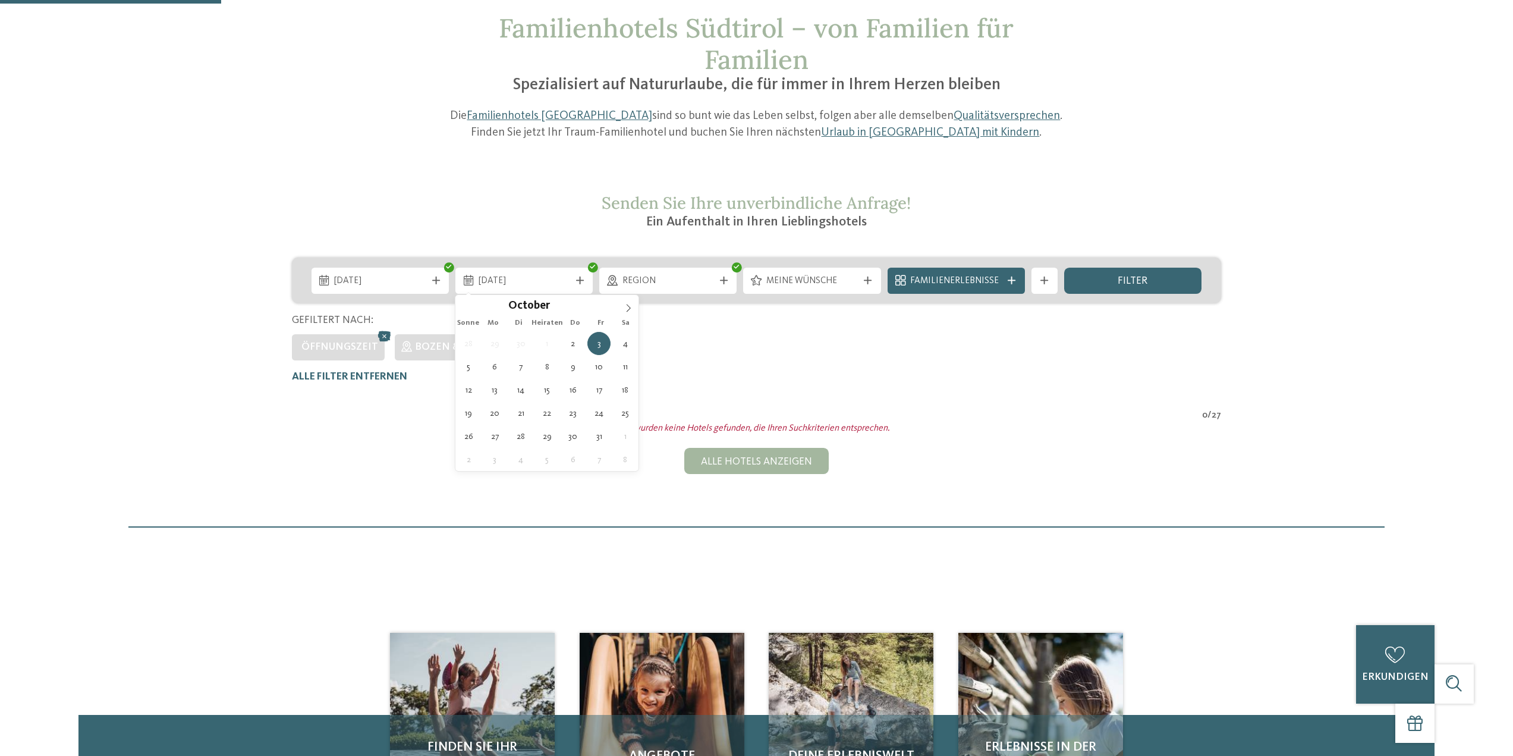 Image resolution: width=1513 pixels, height=756 pixels. Describe the element at coordinates (495, 343) in the screenshot. I see `span: September 29, 2025` at that location.